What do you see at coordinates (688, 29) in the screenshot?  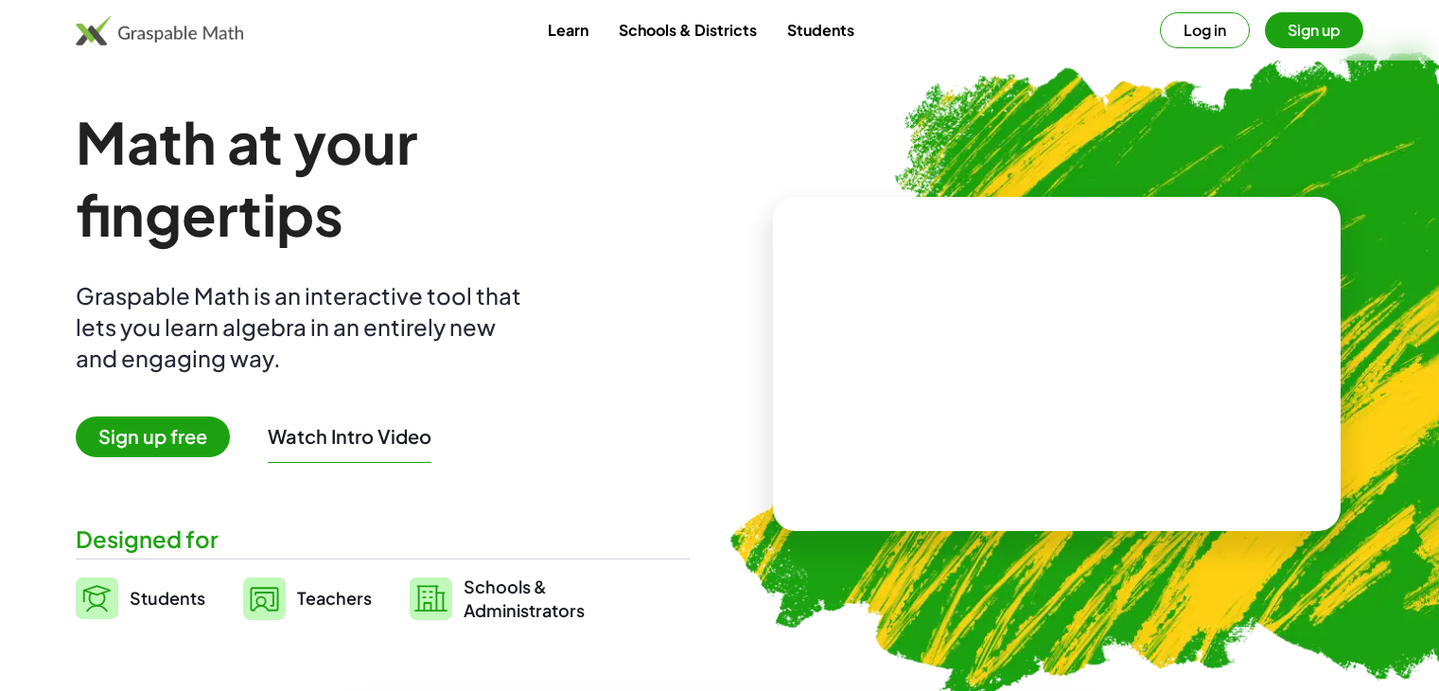 I see `a: Schools & Districts` at bounding box center [688, 29].